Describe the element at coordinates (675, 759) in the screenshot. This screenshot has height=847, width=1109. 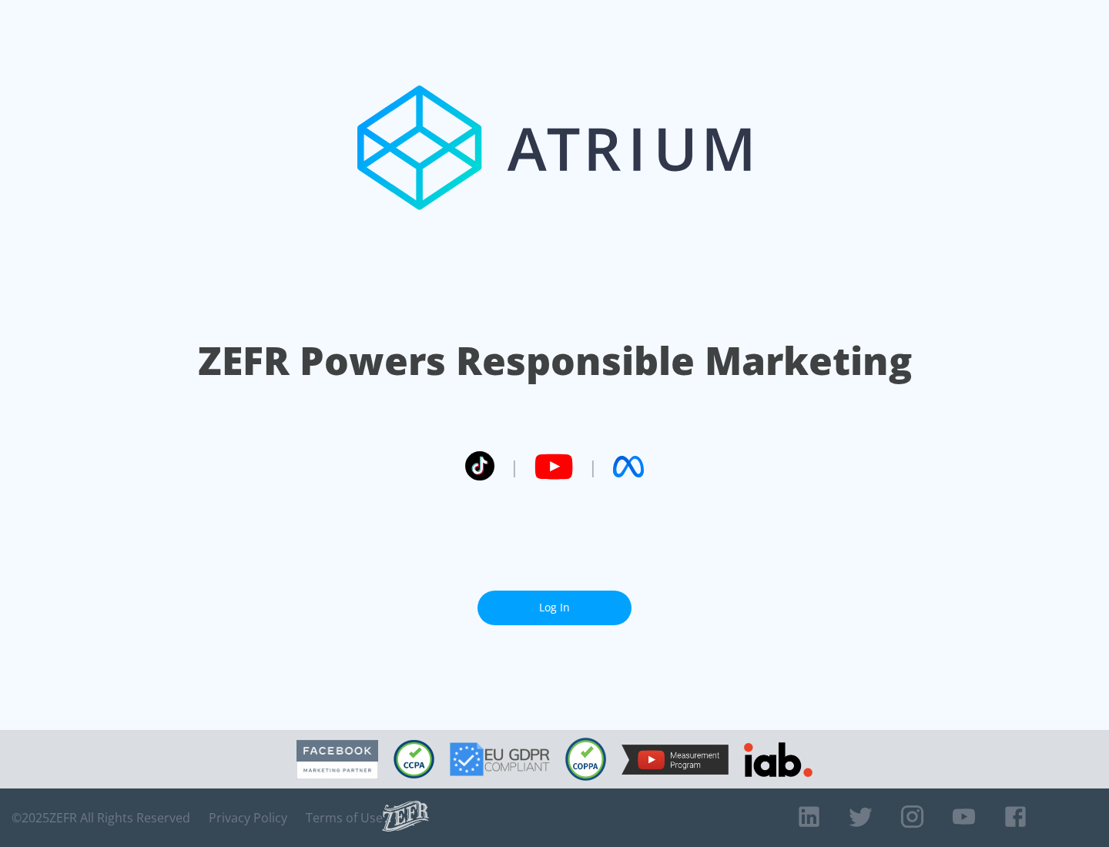
I see `img: YouTube Measurement Program` at that location.